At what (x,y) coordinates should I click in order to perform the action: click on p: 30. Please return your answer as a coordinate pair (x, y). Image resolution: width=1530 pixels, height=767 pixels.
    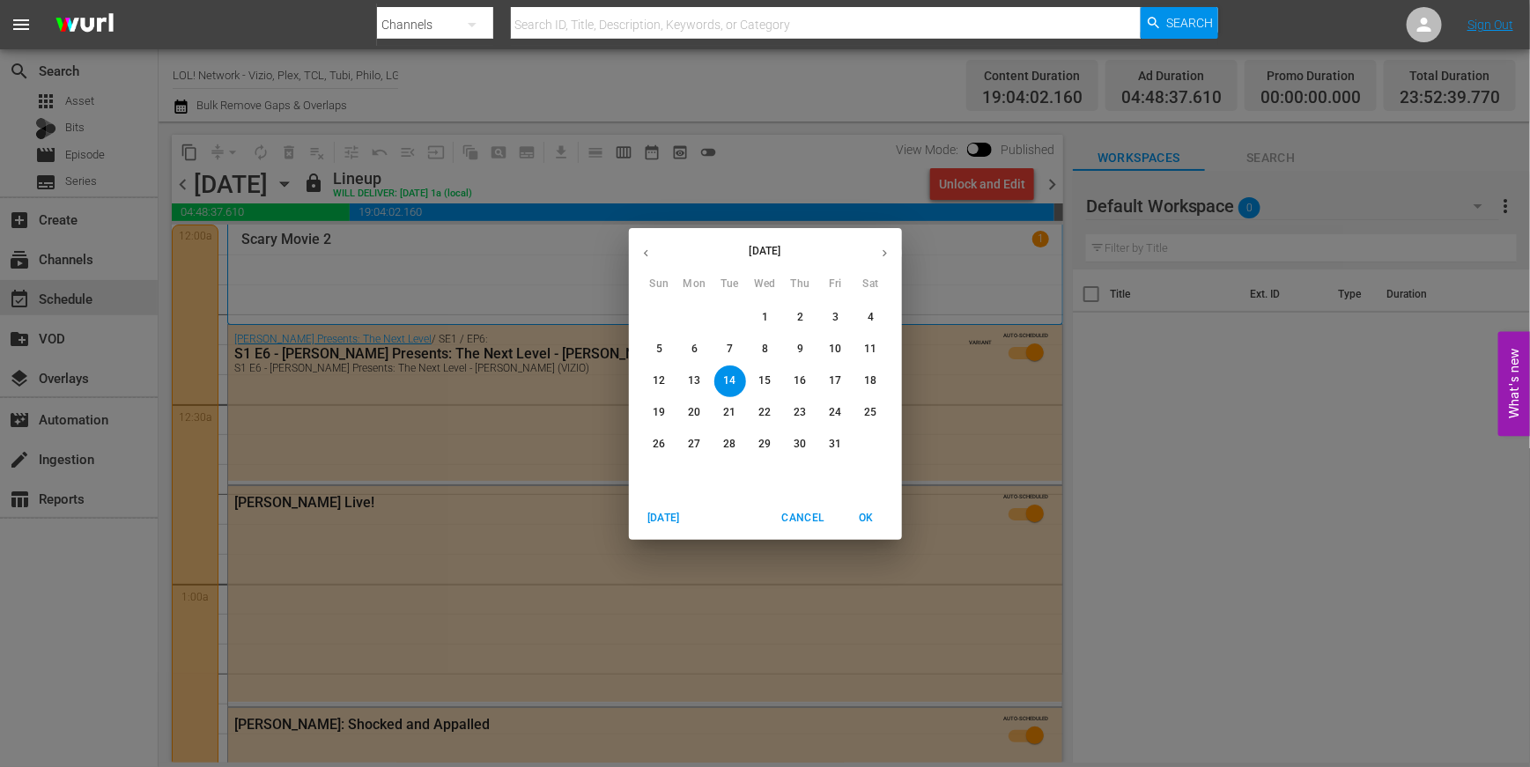
    Looking at the image, I should click on (800, 444).